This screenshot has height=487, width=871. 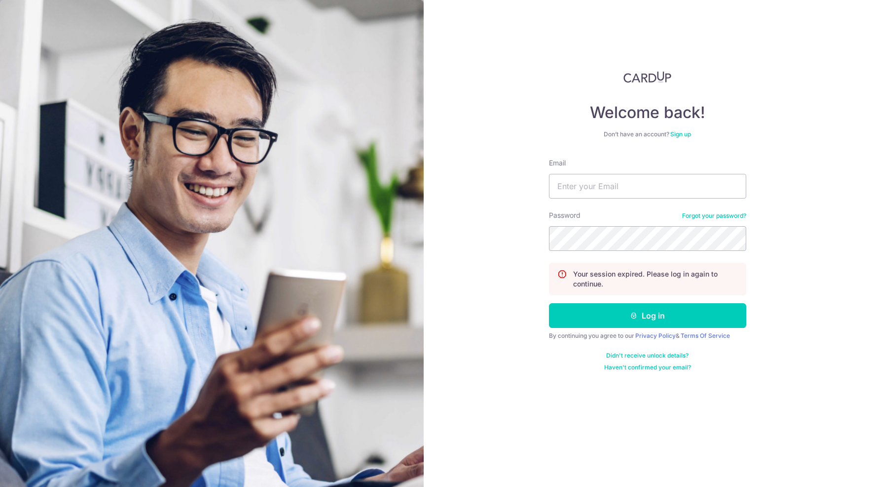 I want to click on img: CardUp Logo, so click(x=648, y=77).